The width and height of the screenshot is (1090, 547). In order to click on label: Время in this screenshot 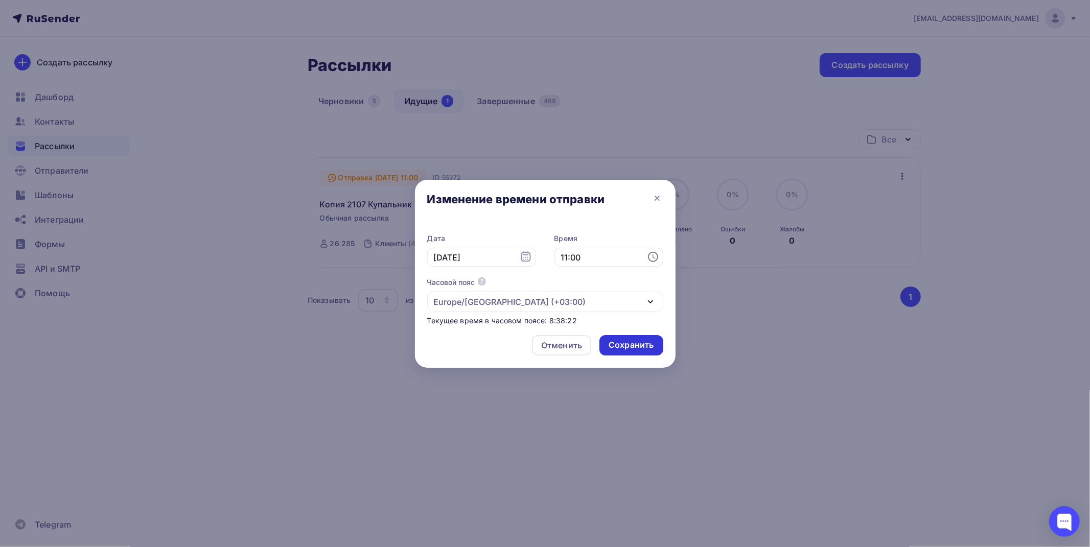, I will do `click(609, 239)`.